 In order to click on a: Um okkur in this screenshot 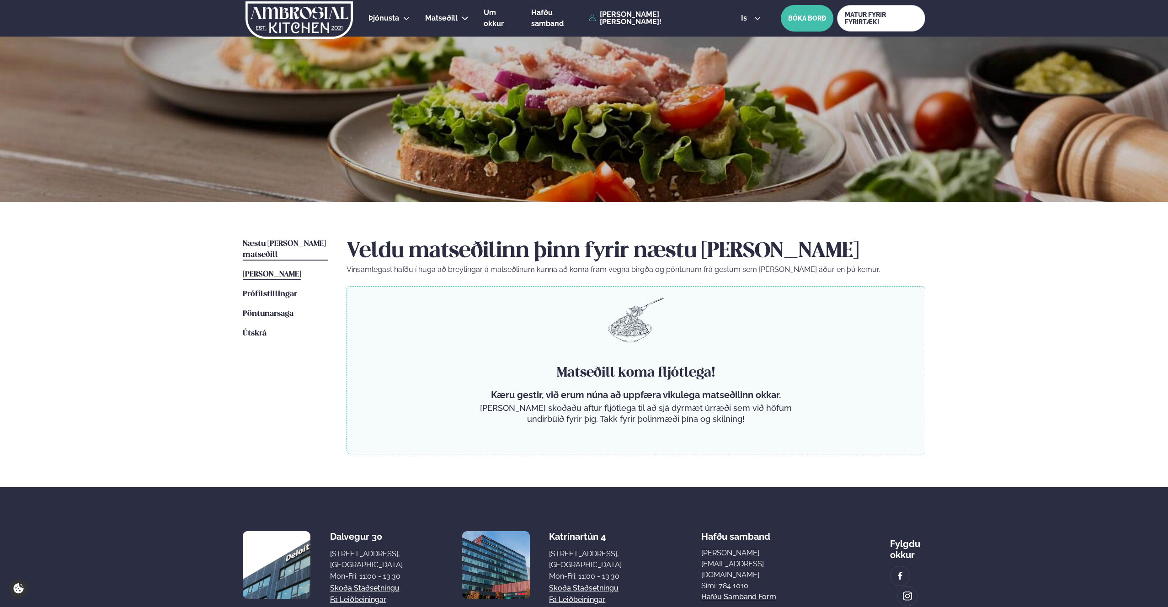, I will do `click(500, 18)`.